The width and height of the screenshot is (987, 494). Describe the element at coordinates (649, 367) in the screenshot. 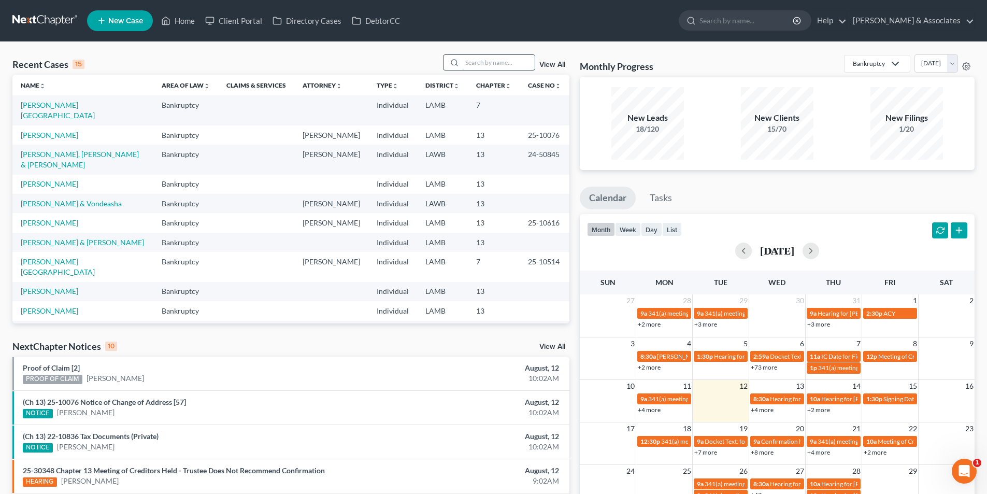

I see `a: +2 more` at that location.